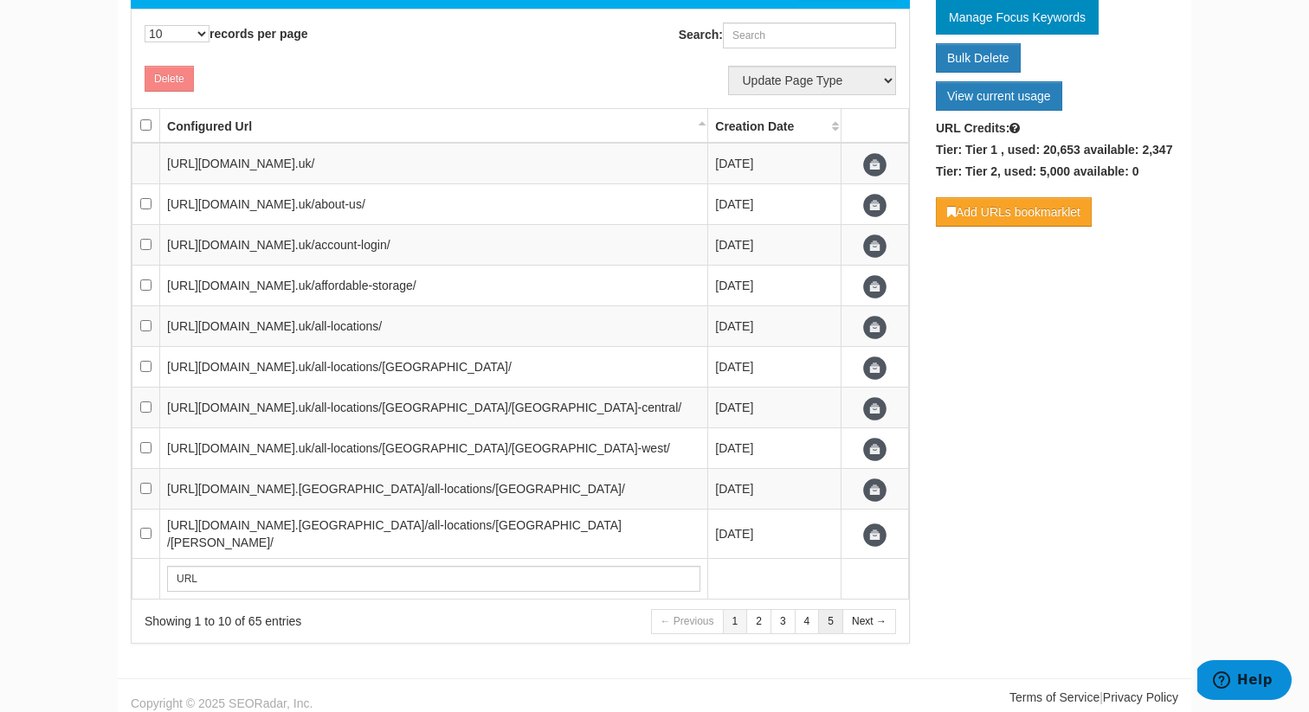 The height and width of the screenshot is (712, 1309). Describe the element at coordinates (306, 164) in the screenshot. I see `span: uk/` at that location.